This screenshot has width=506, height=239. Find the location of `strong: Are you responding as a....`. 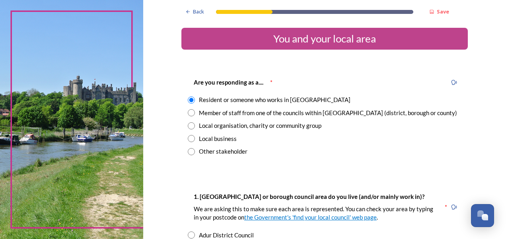

strong: Are you responding as a.... is located at coordinates (228, 82).